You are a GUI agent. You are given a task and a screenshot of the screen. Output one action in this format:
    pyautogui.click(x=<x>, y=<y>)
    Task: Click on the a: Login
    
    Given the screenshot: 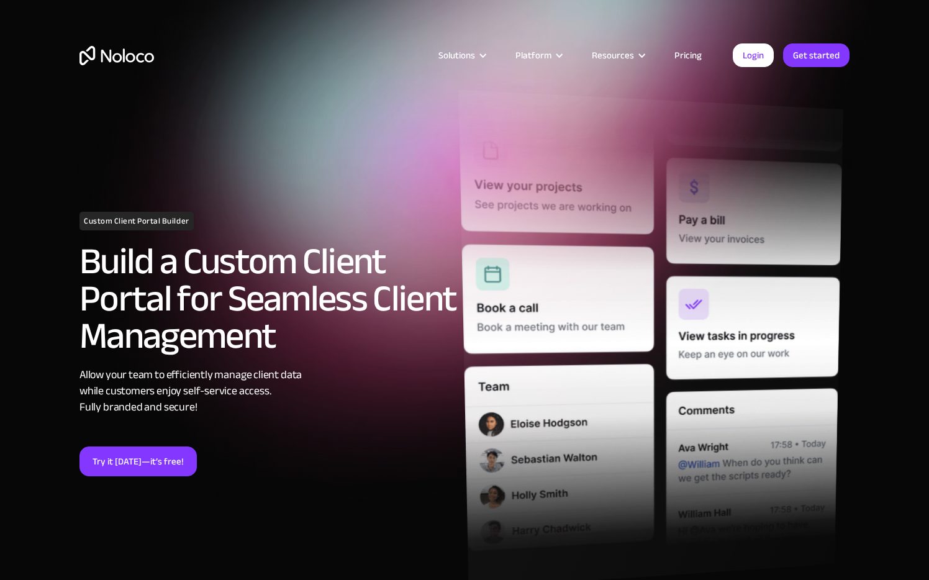 What is the action you would take?
    pyautogui.click(x=753, y=55)
    